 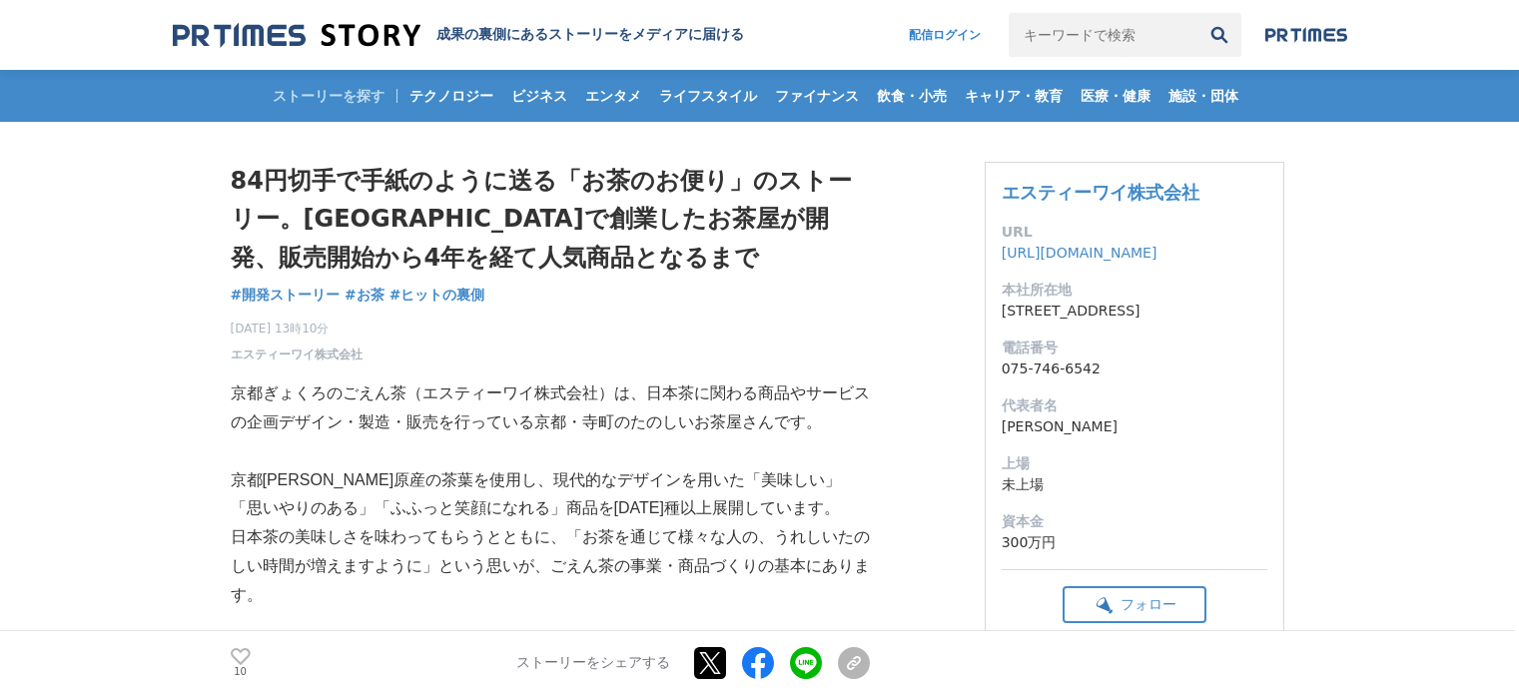 What do you see at coordinates (451, 96) in the screenshot?
I see `span: テクノロジー` at bounding box center [451, 96].